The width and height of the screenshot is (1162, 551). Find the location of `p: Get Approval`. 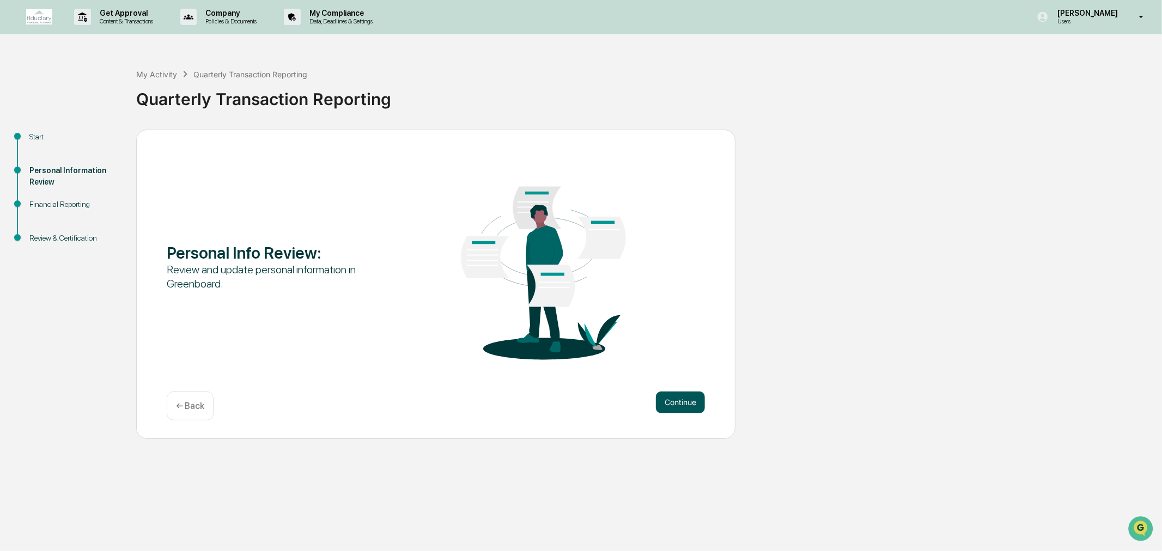

p: Get Approval is located at coordinates (125, 13).